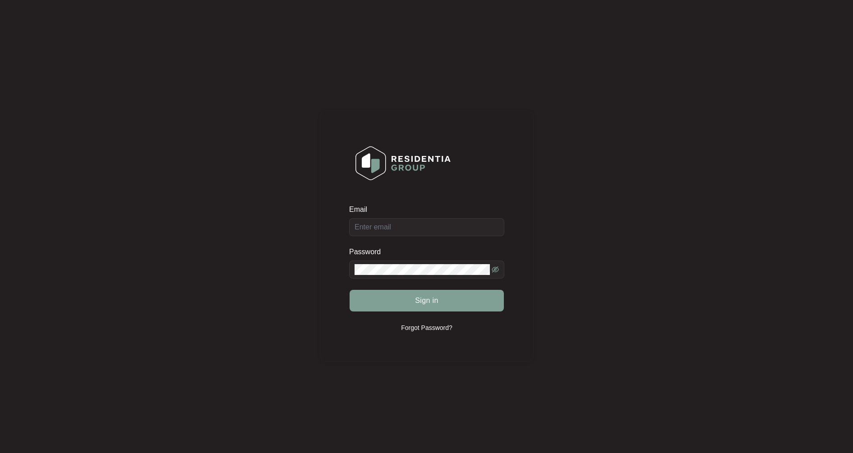  I want to click on button: Sign in, so click(427, 301).